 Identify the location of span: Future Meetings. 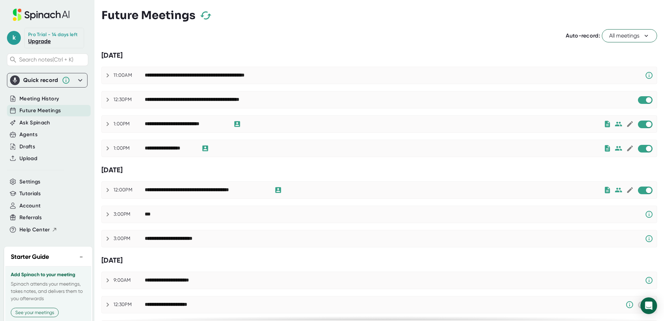
(40, 110).